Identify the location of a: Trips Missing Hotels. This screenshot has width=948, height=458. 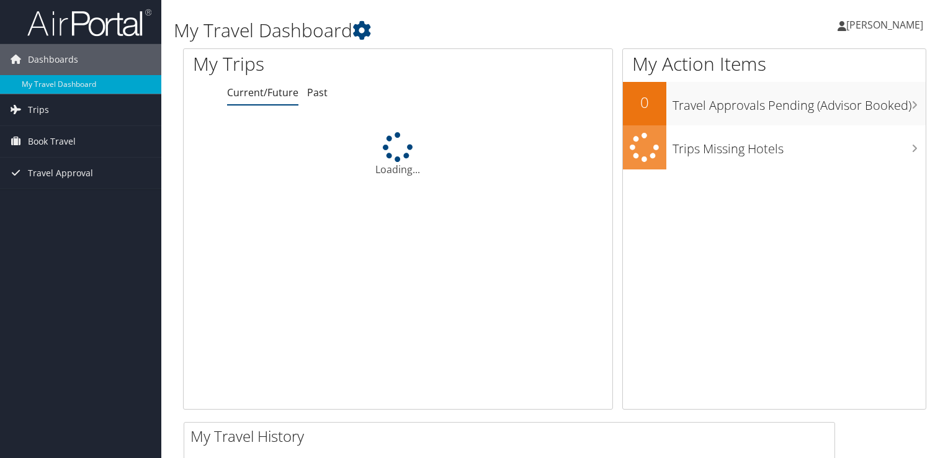
(775, 147).